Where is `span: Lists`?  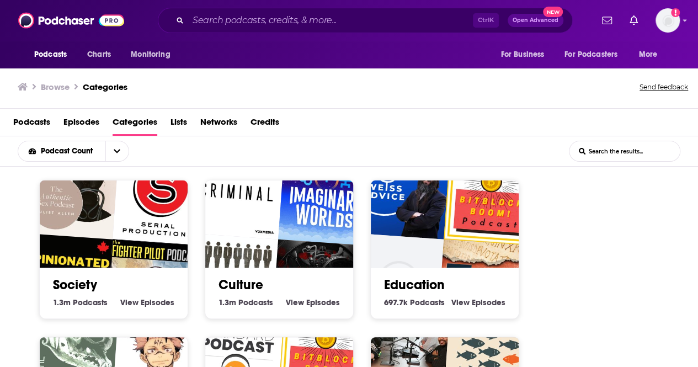
span: Lists is located at coordinates (179, 124).